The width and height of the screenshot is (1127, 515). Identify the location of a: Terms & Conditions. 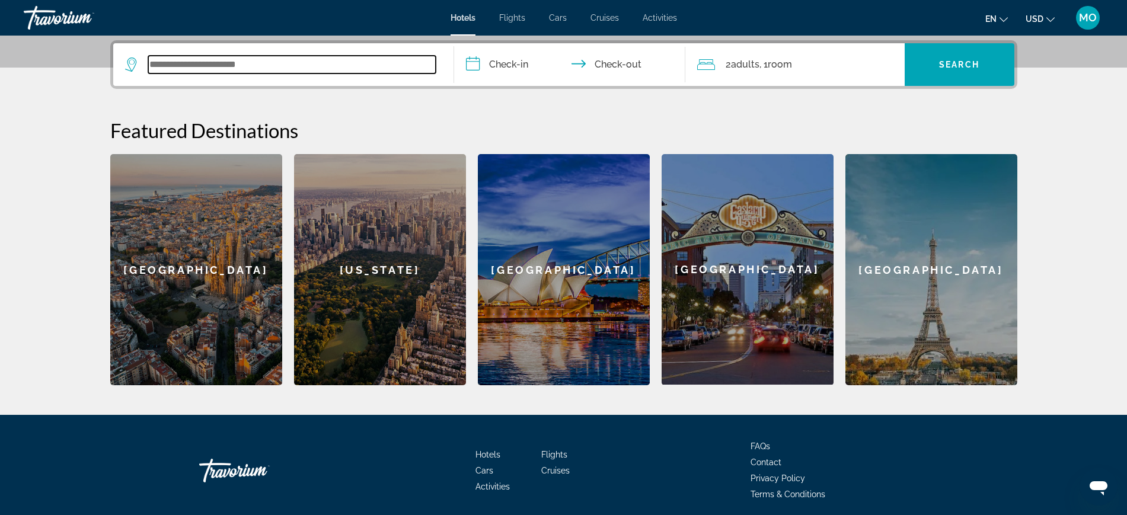
(788, 494).